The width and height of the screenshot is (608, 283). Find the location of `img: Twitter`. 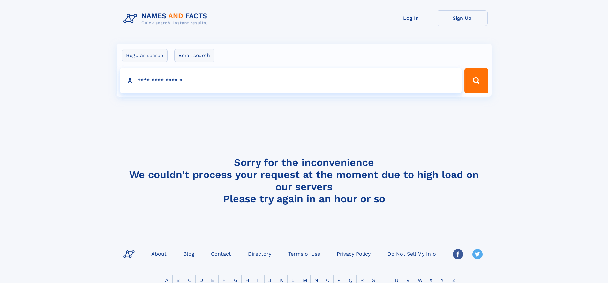

img: Twitter is located at coordinates (477, 254).